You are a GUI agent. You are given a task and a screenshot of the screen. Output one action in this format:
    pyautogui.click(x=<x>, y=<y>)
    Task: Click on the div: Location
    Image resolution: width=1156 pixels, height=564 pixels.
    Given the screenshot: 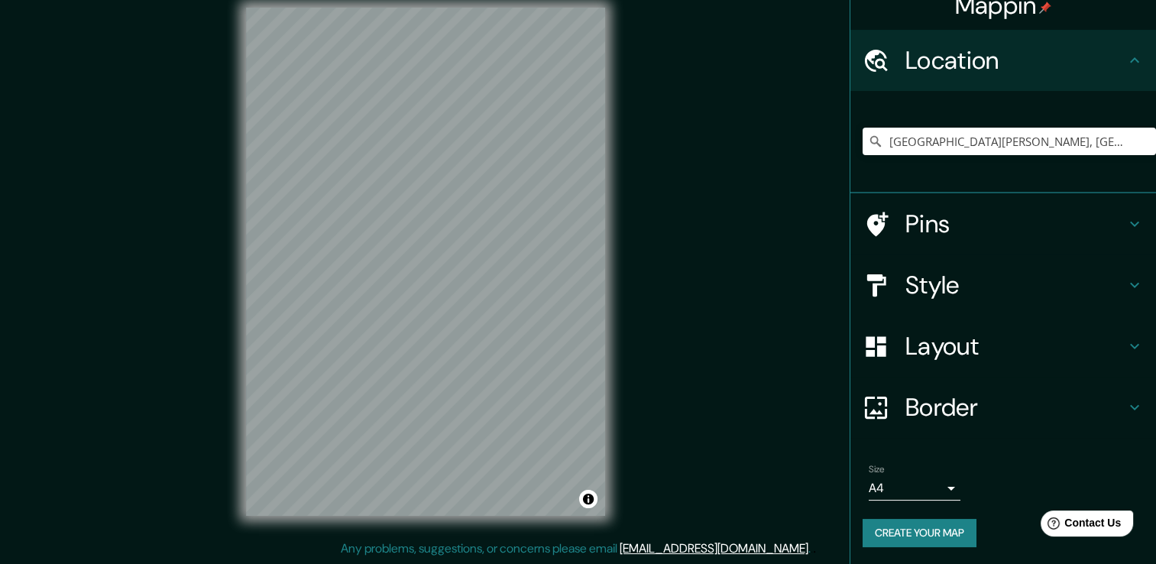 What is the action you would take?
    pyautogui.click(x=1003, y=60)
    